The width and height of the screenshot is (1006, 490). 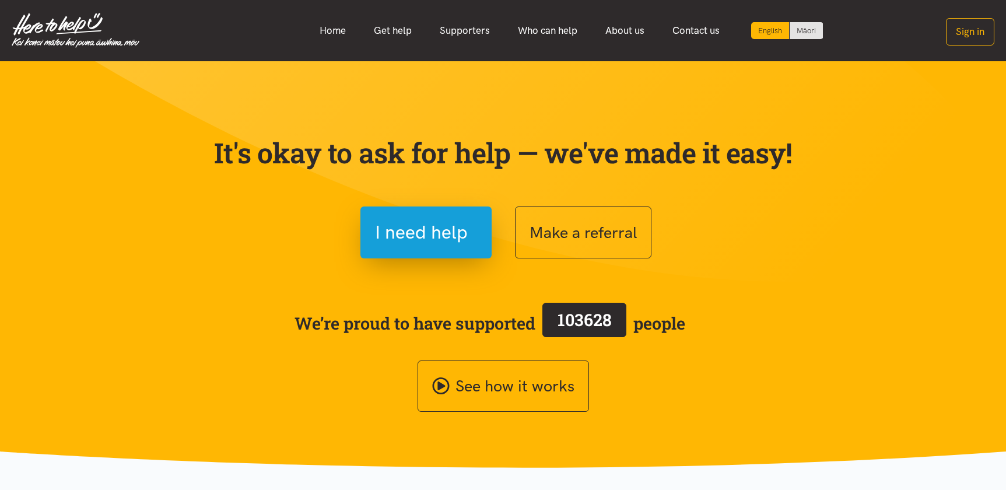 What do you see at coordinates (490, 323) in the screenshot?
I see `span: We’re proud to have supported people` at bounding box center [490, 323].